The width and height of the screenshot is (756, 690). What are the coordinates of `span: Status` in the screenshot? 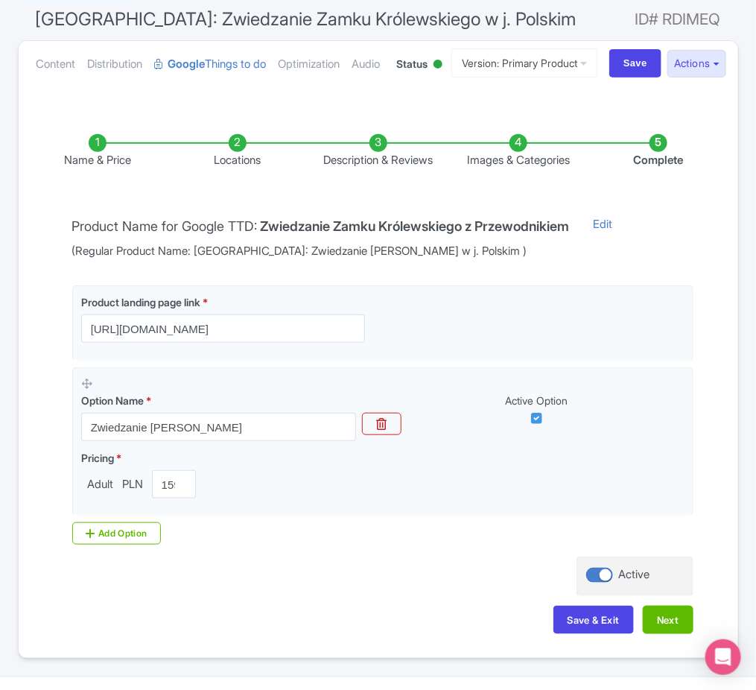 It's located at (412, 63).